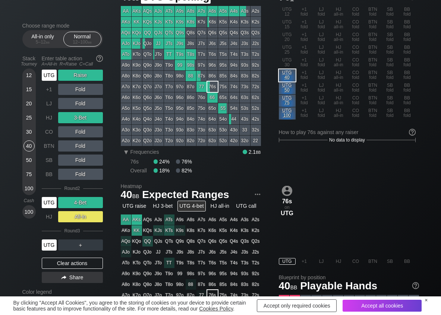 This screenshot has width=441, height=315. I want to click on div: Enter table action, so click(72, 61).